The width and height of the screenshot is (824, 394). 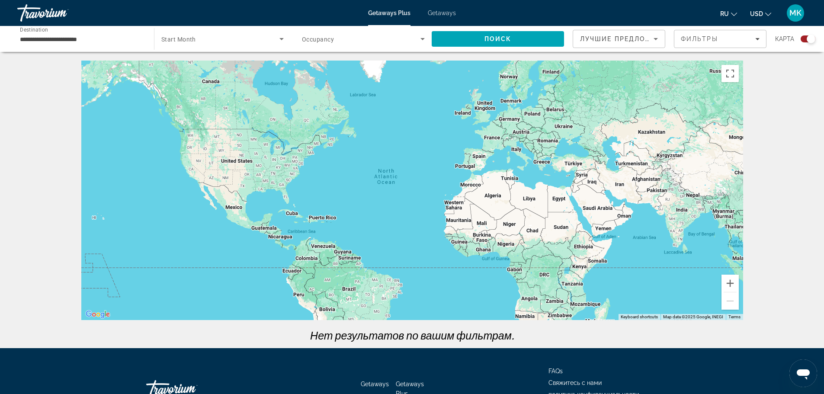 I want to click on button: Change language, so click(x=728, y=13).